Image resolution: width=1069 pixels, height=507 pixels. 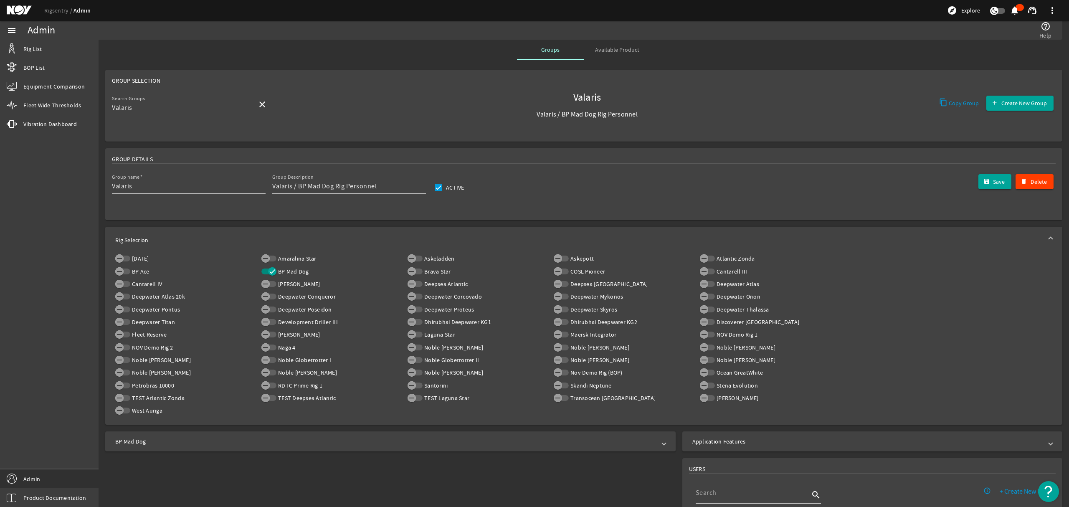 What do you see at coordinates (293, 271) in the screenshot?
I see `label: BP Mad Dog` at bounding box center [293, 271].